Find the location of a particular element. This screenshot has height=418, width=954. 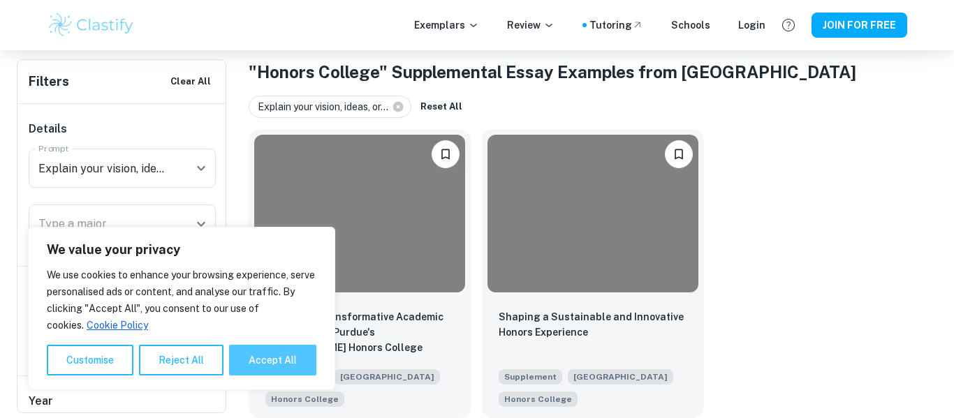

a: Please log in to bookmark exemplarsShaping a Transformative Academic Experience at Purdue's John ... is located at coordinates (360, 274).